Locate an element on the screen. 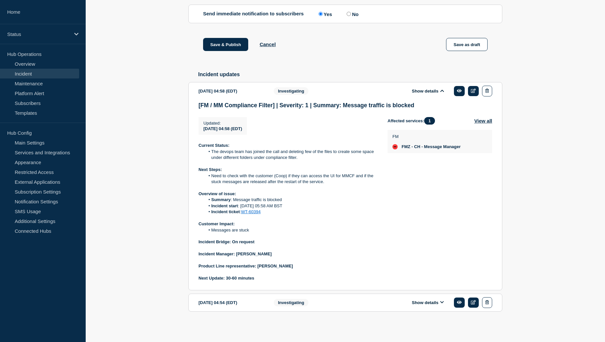 This screenshot has height=342, width=605. p: Send immediate notification to subscribers is located at coordinates (254, 14).